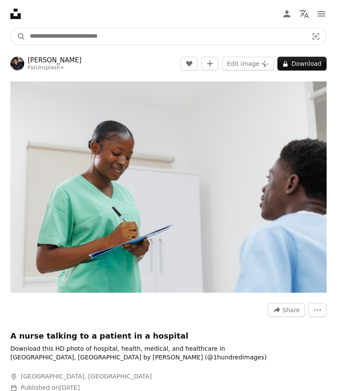 The image size is (337, 391). What do you see at coordinates (169, 187) in the screenshot?
I see `img: A nurse talking to a patient in a hospital` at bounding box center [169, 187].